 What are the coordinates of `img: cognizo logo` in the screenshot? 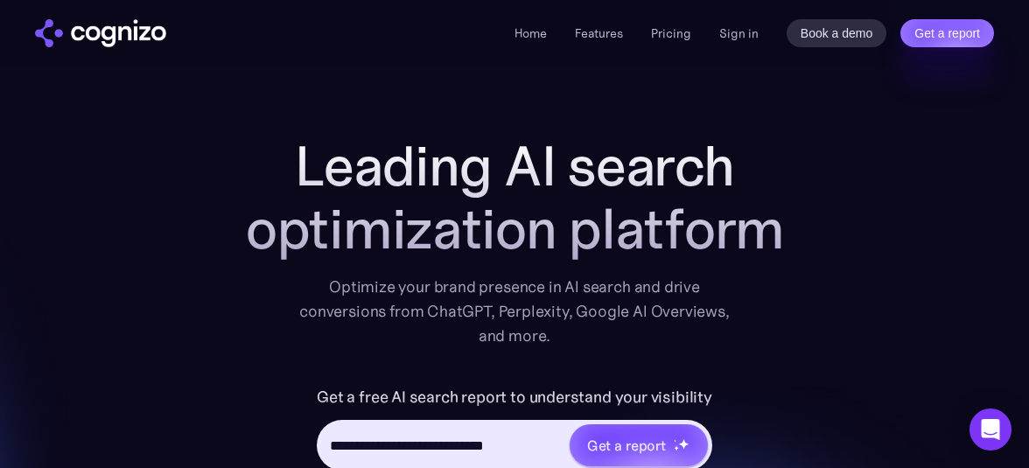 It's located at (101, 33).